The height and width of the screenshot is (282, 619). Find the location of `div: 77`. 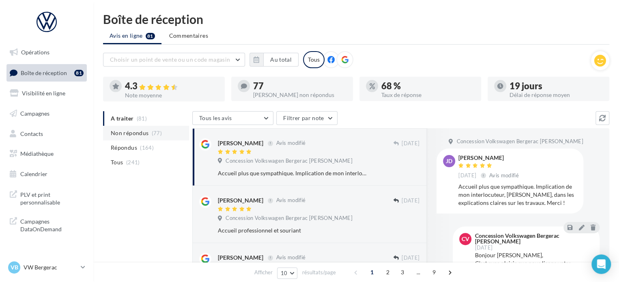

div: 77 is located at coordinates (300, 86).